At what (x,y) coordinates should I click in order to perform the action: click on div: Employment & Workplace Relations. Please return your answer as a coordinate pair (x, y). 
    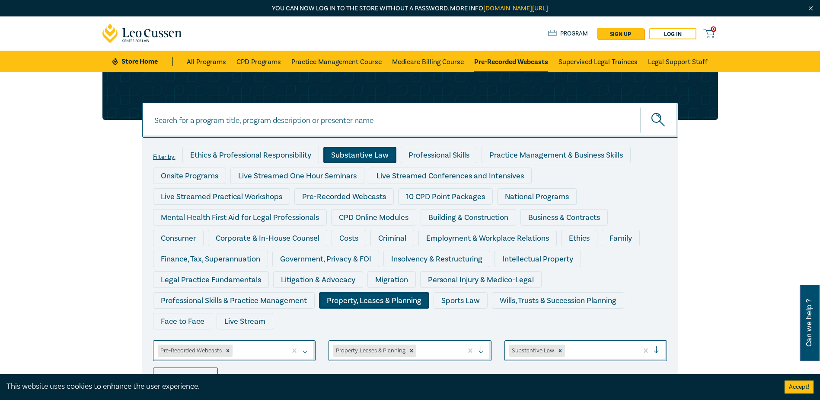
    Looking at the image, I should click on (488, 238).